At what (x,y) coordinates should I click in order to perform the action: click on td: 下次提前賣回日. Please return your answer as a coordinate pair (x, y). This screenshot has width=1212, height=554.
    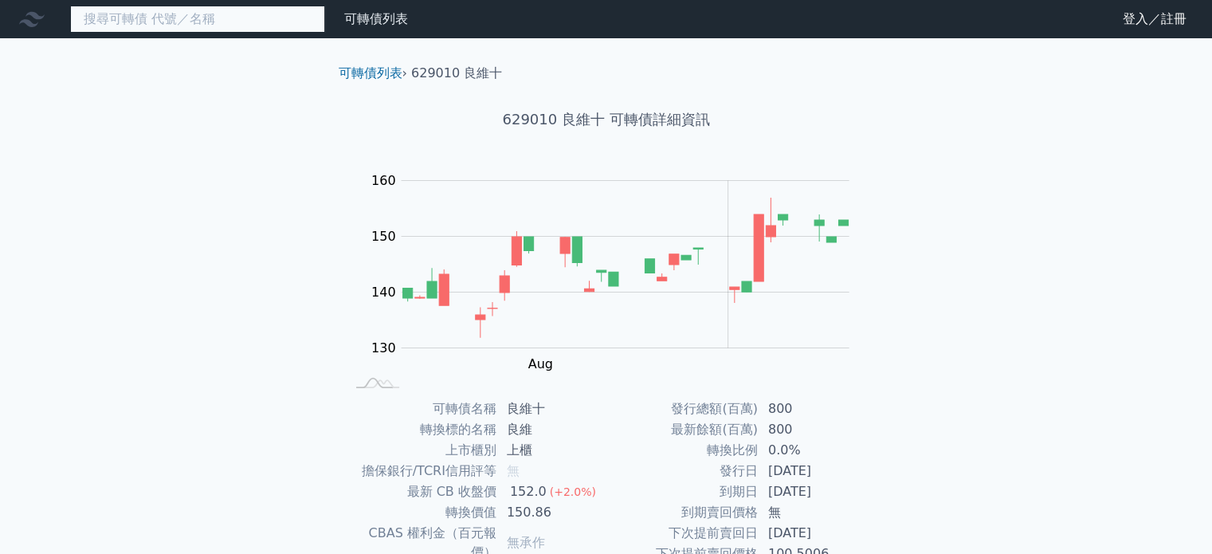
    Looking at the image, I should click on (682, 533).